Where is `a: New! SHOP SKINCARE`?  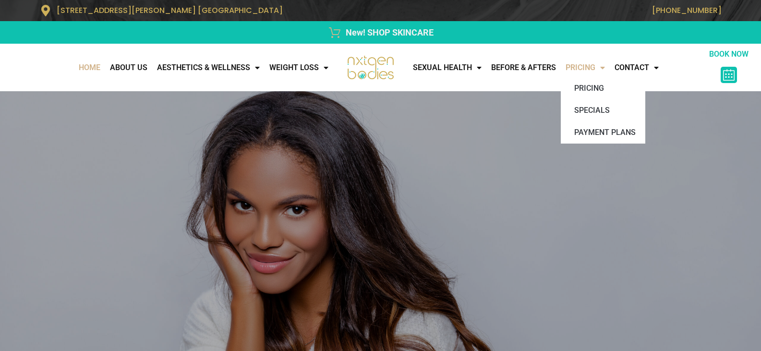 a: New! SHOP SKINCARE is located at coordinates (381, 32).